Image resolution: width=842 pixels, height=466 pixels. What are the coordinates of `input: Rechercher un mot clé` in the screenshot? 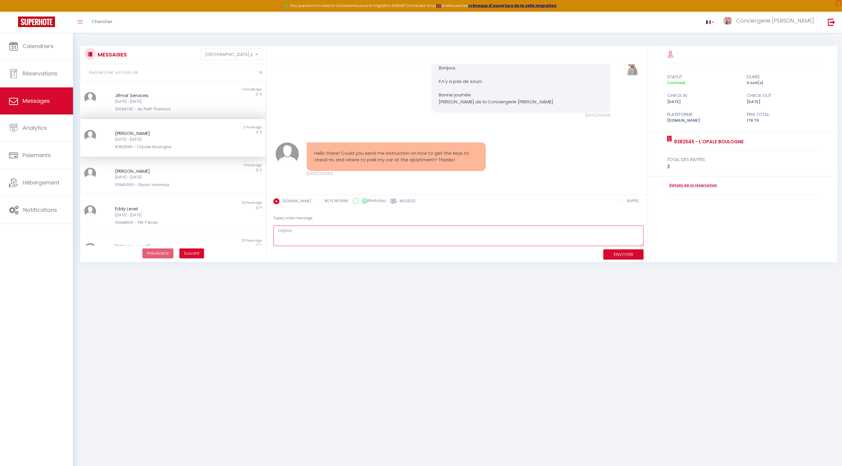 It's located at (173, 73).